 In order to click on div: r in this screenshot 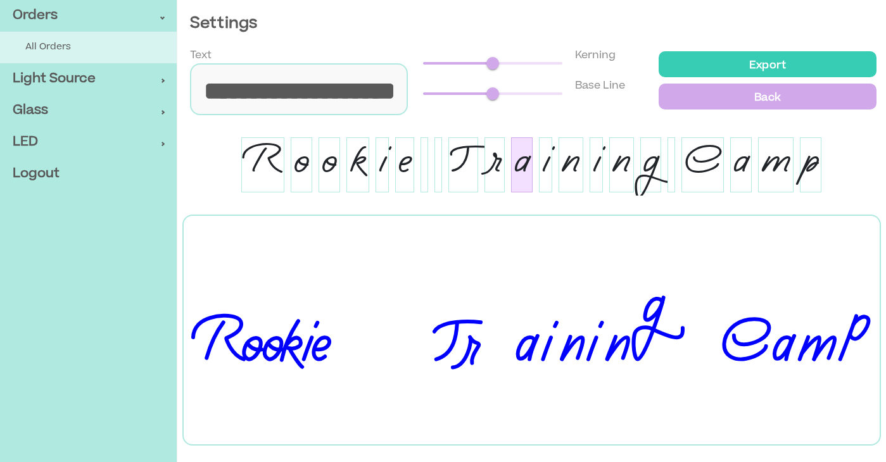, I will do `click(495, 165)`.